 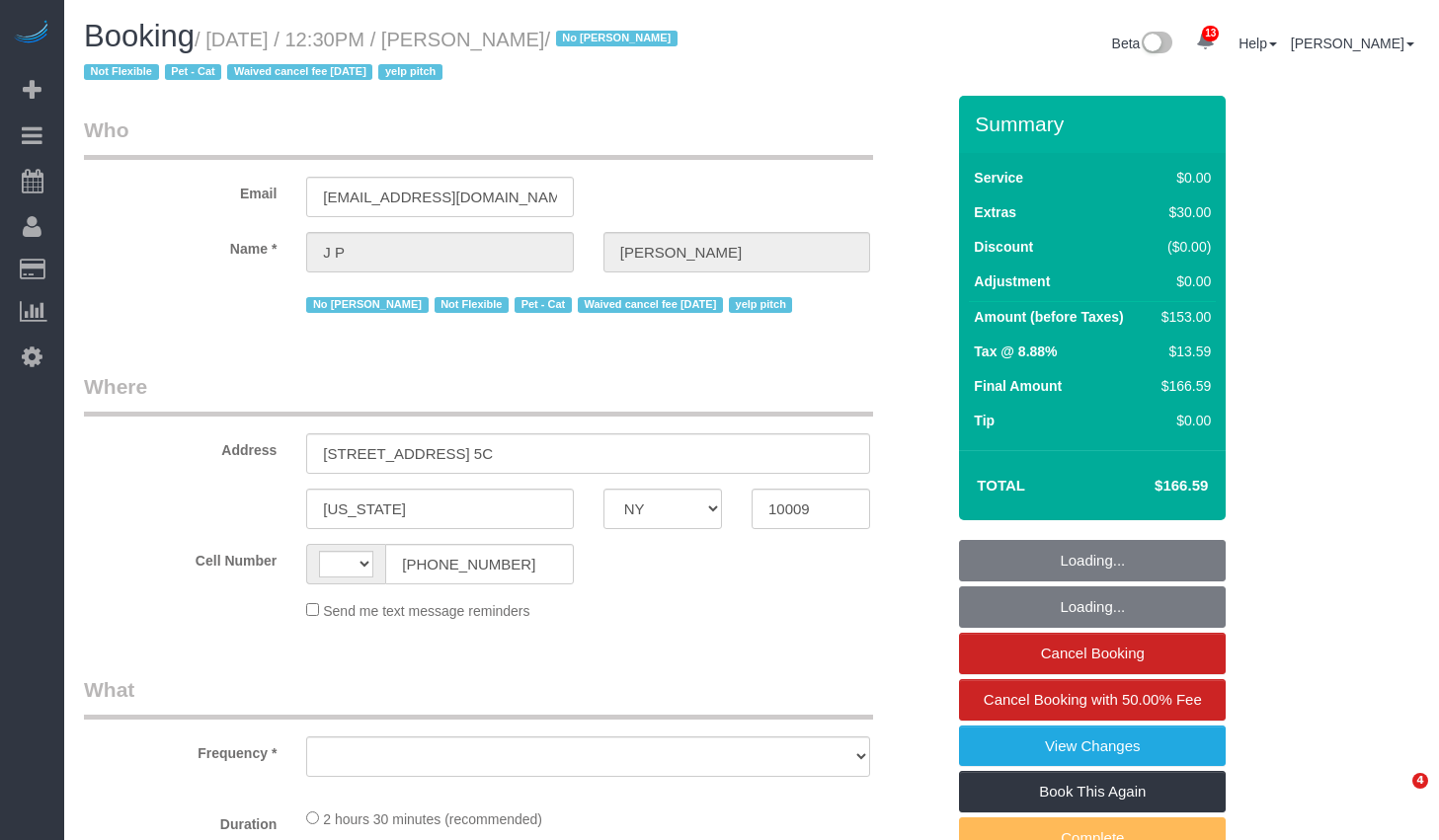 What do you see at coordinates (426, 612) in the screenshot?
I see `span: Send me text message reminders` at bounding box center [426, 612].